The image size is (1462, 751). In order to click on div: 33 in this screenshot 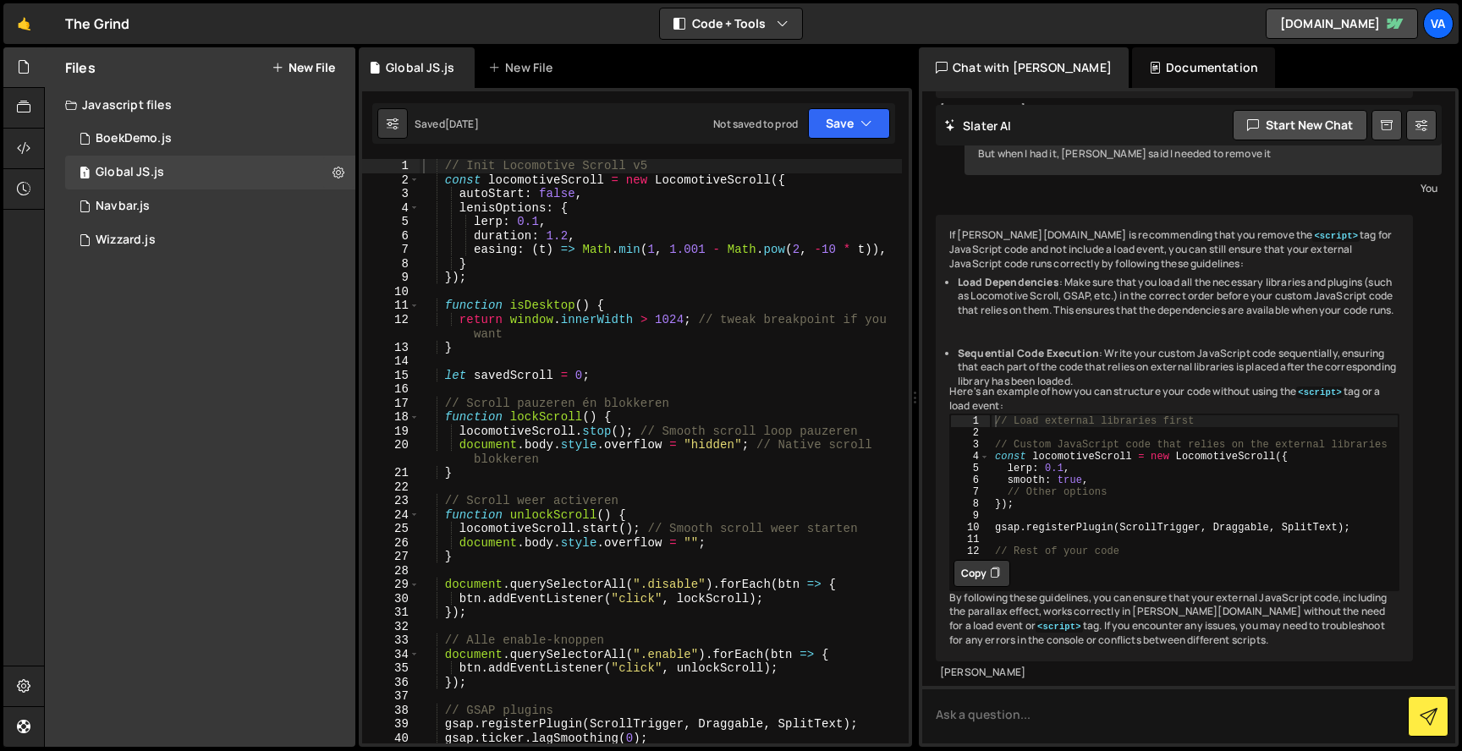, I will do `click(391, 640)`.